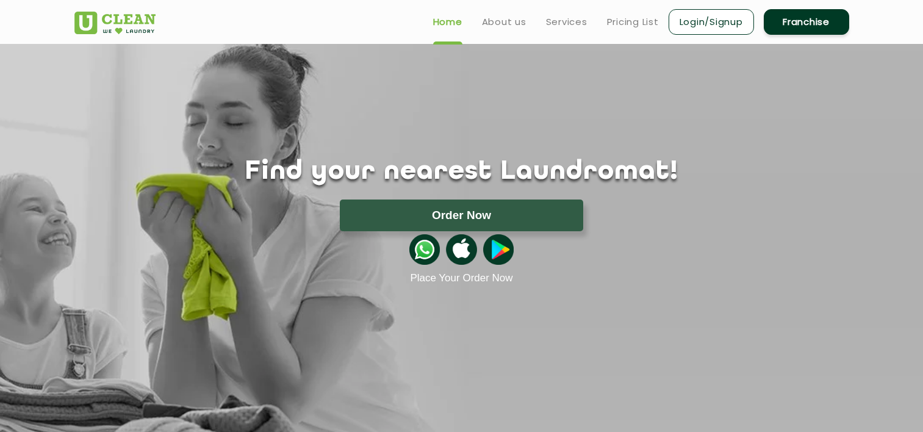 The image size is (923, 432). What do you see at coordinates (498, 250) in the screenshot?
I see `img: playstoreicon.png` at bounding box center [498, 250].